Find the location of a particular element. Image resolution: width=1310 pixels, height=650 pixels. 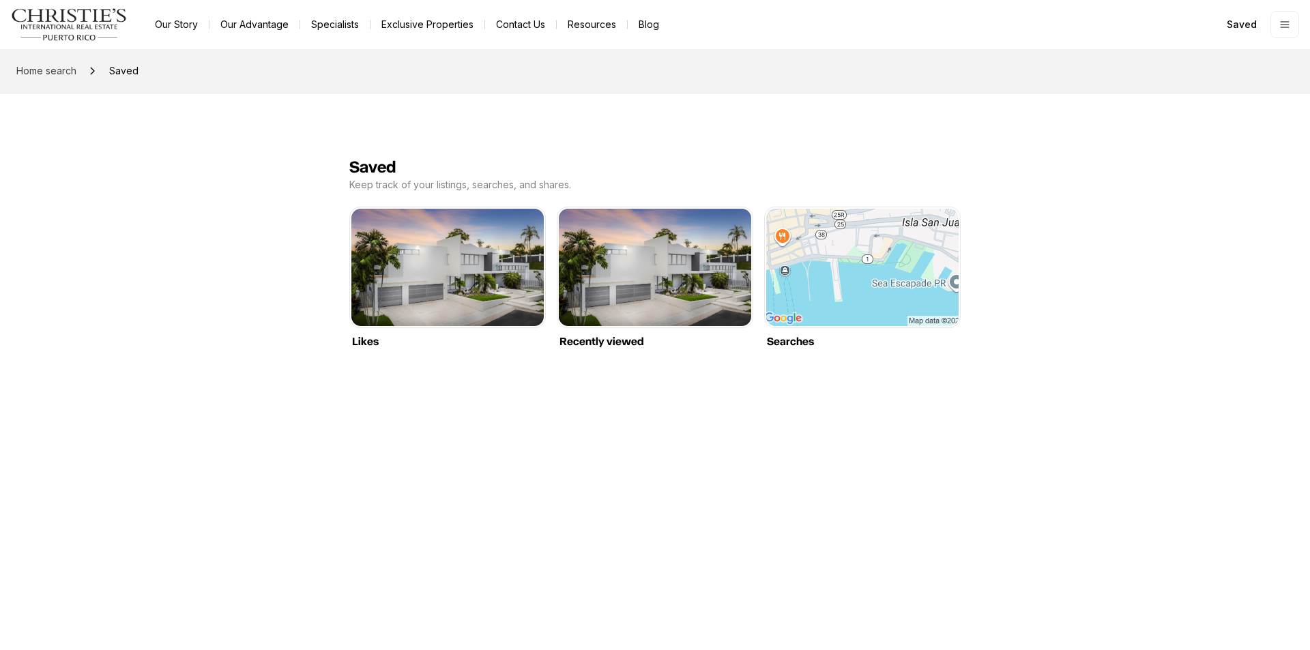

h2: Searches is located at coordinates (862, 342).